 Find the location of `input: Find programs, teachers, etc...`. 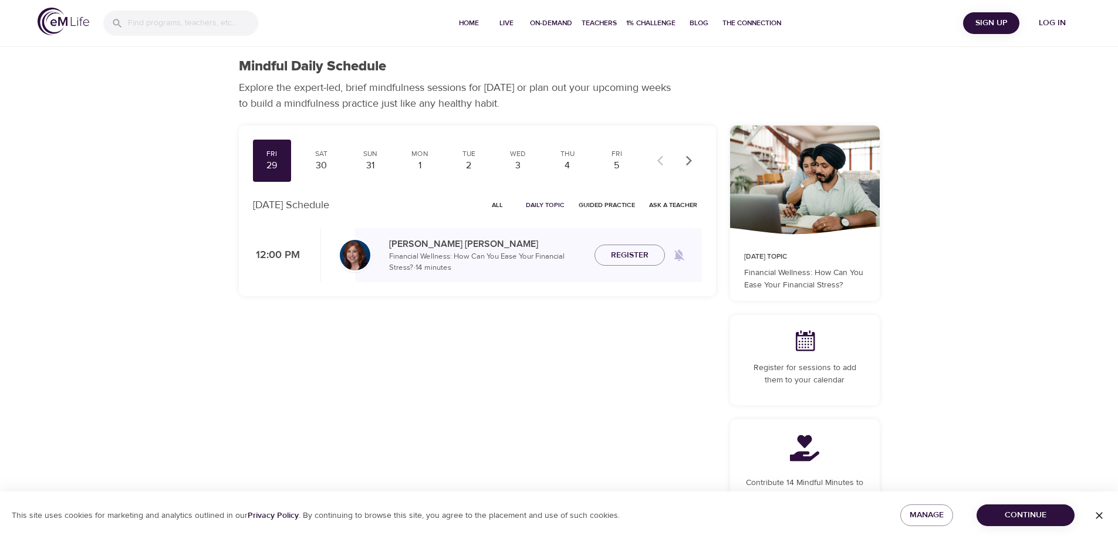

input: Find programs, teachers, etc... is located at coordinates (193, 23).